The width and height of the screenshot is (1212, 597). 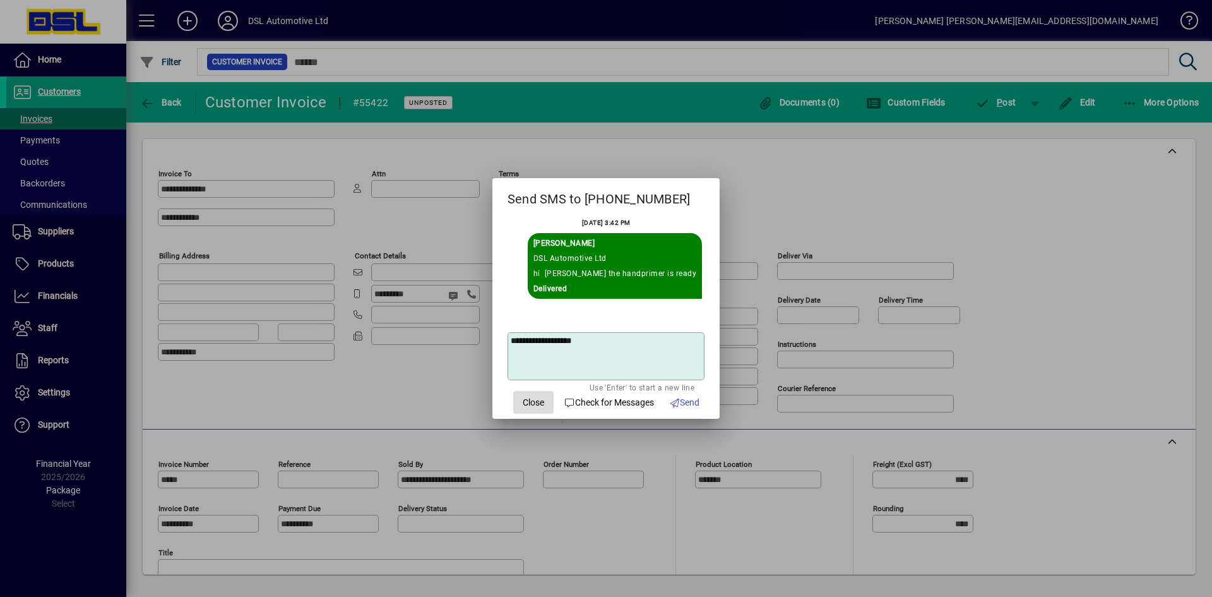 What do you see at coordinates (534, 402) in the screenshot?
I see `button: Close` at bounding box center [534, 402].